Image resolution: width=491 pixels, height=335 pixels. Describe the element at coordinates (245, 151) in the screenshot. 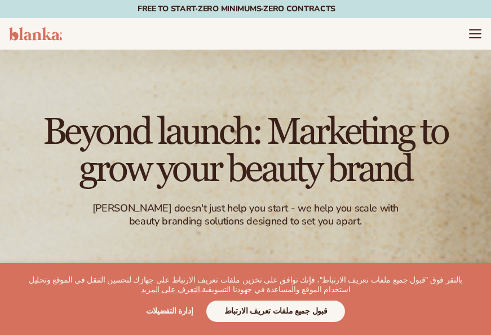

I see `h1: Beyond launch: Marketing to grow your beauty brand` at that location.